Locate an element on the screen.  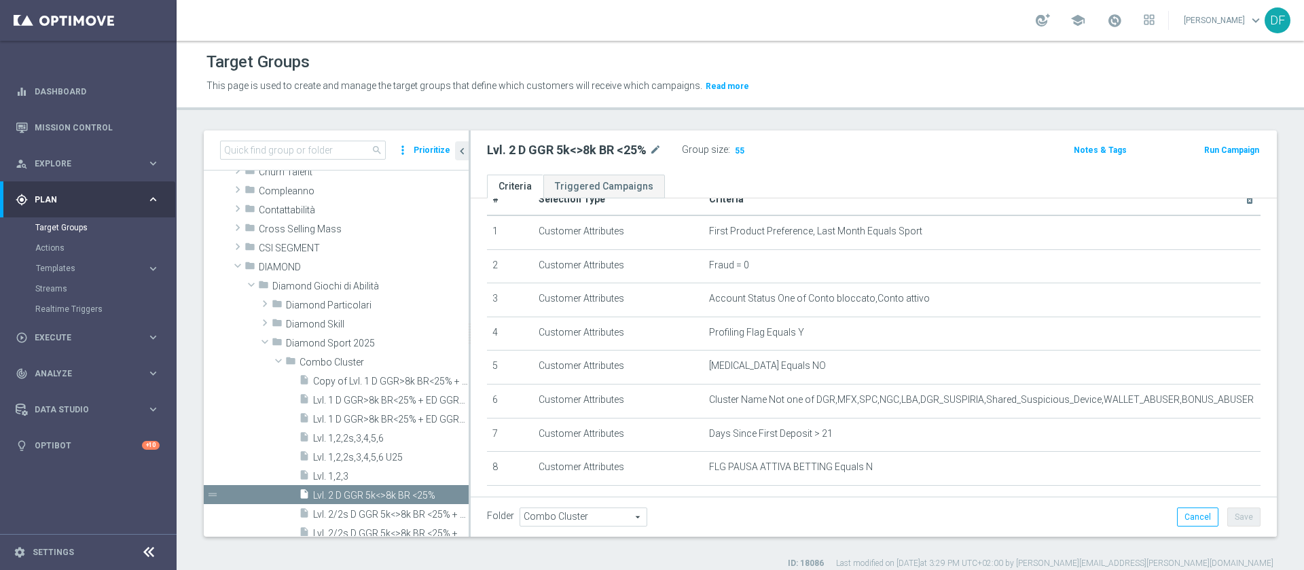
button: track_changes Analyze keyboard_arrow_right is located at coordinates (88, 374).